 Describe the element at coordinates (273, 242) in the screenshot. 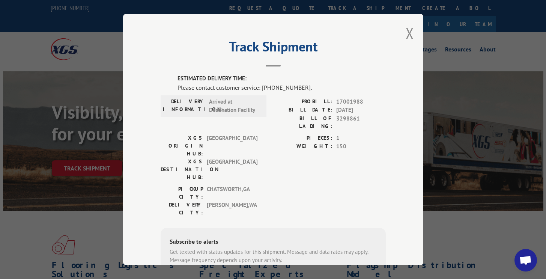

I see `div: Subscribe to alerts` at that location.